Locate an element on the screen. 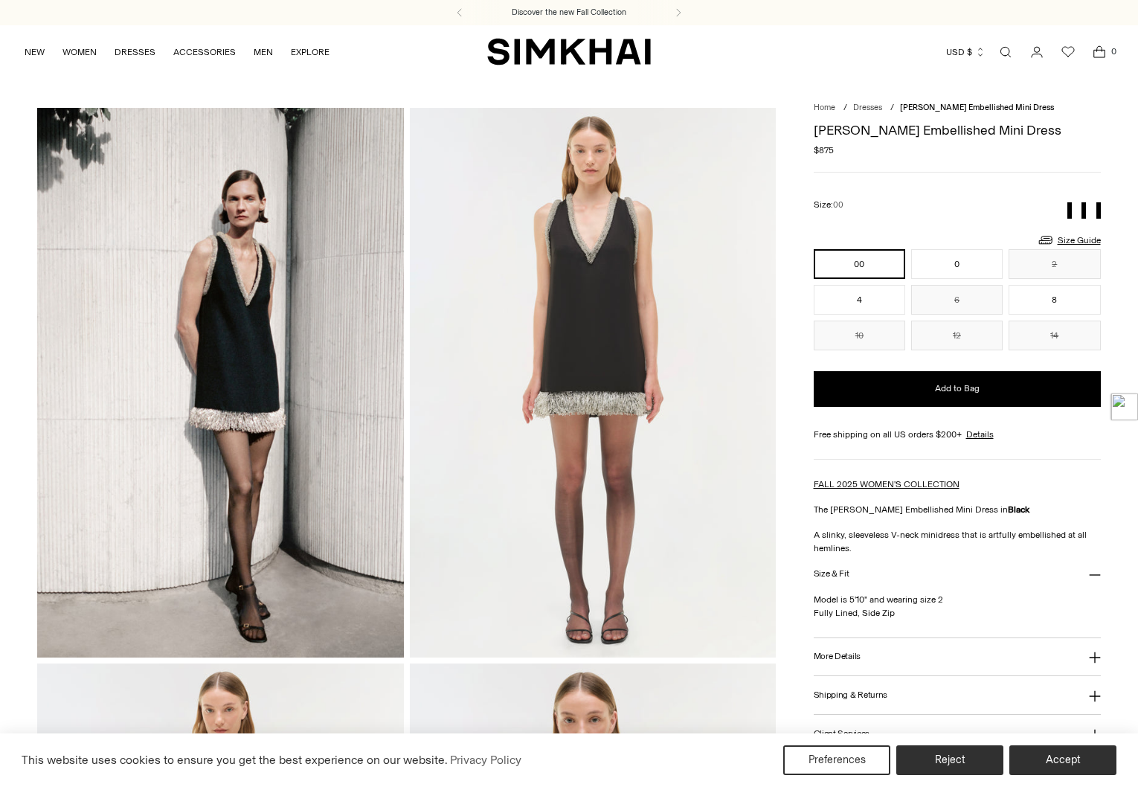 The height and width of the screenshot is (787, 1138). span: This website uses cookies to ensure you get the best experience on our website. is located at coordinates (234, 760).